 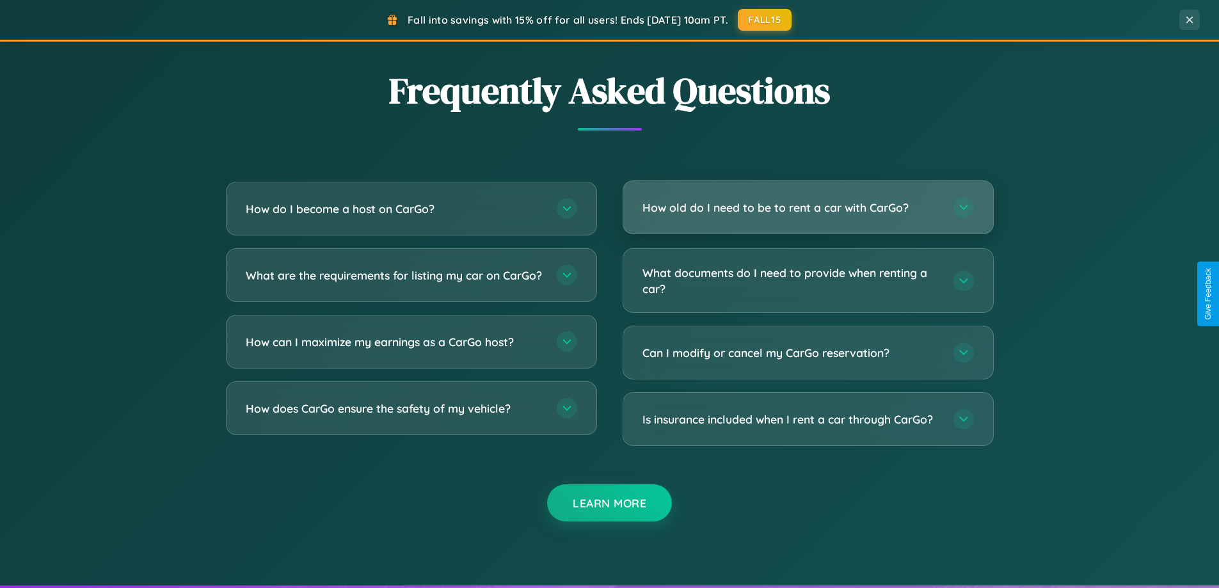 I want to click on h3: Is insurance included when I rent a car through CarGo?, so click(x=791, y=419).